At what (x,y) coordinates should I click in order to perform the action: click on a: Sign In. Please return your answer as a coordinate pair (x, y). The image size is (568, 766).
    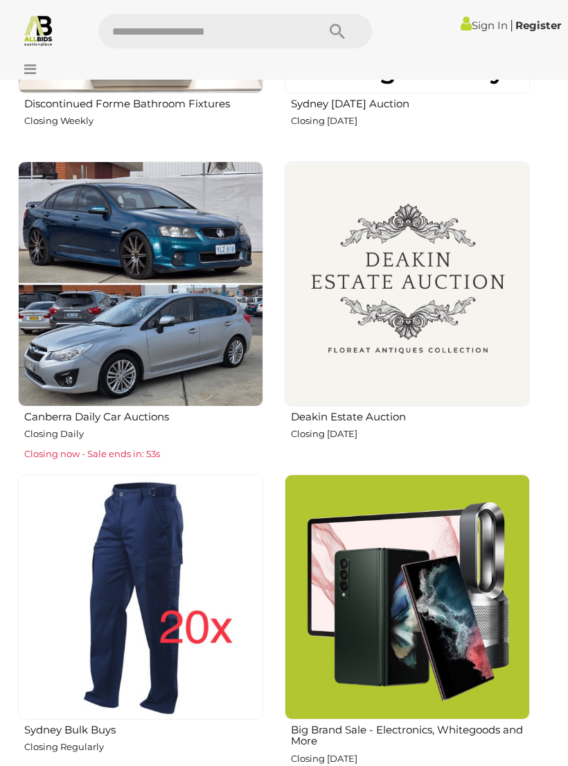
    Looking at the image, I should click on (484, 25).